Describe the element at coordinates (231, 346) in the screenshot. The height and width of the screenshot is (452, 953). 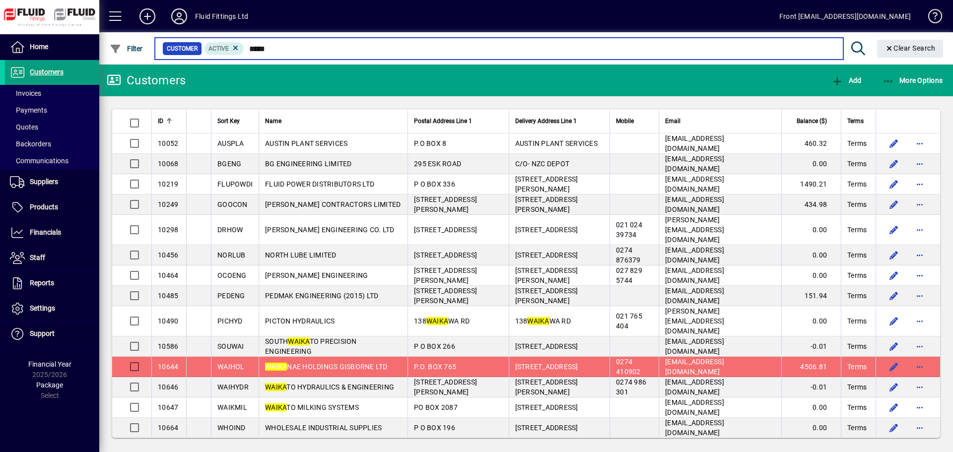
I see `span: SOUWAI` at that location.